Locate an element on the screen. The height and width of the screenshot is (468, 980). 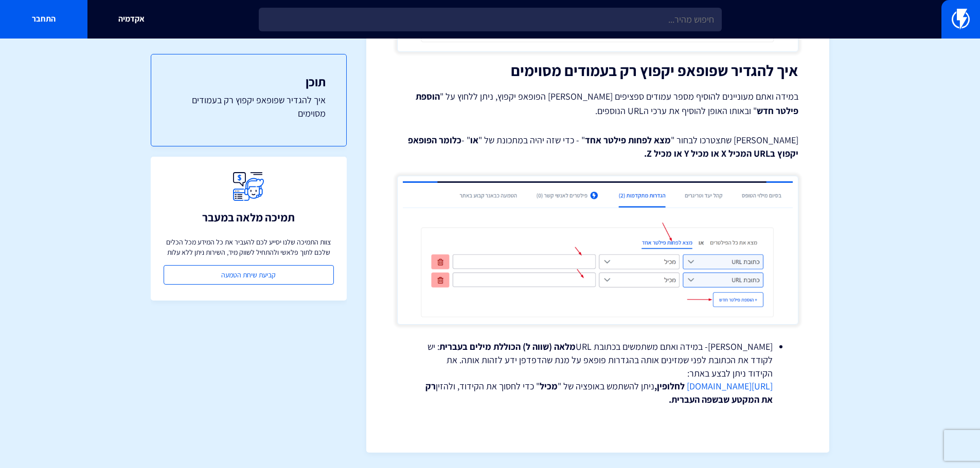
strong: בעברית is located at coordinates (453, 347).